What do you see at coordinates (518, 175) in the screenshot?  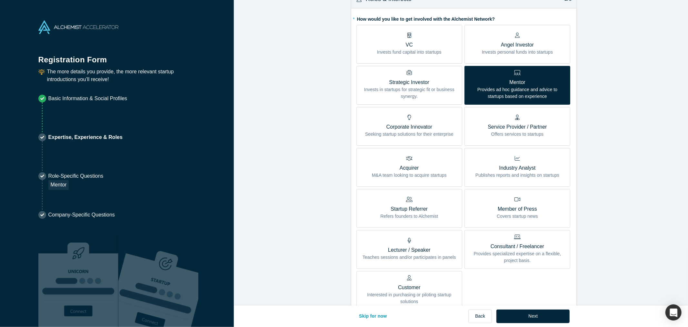 I see `p: Publishes reports and insights on startups` at bounding box center [518, 175].